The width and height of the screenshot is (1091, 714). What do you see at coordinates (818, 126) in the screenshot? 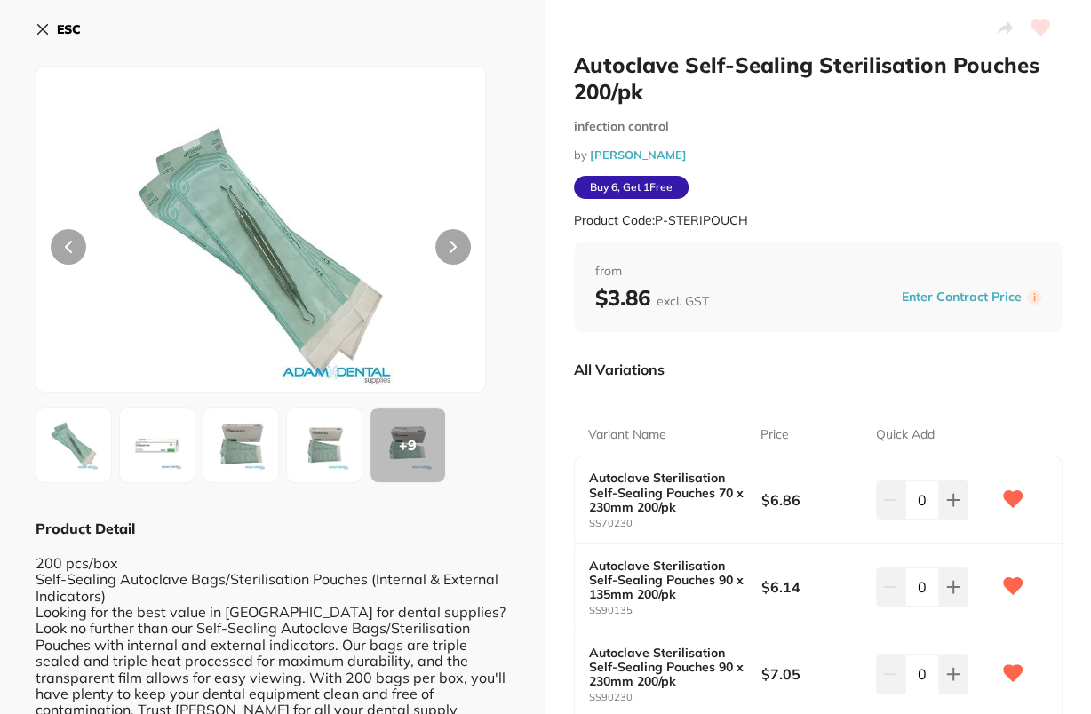
I see `small: infection control` at bounding box center [818, 126].